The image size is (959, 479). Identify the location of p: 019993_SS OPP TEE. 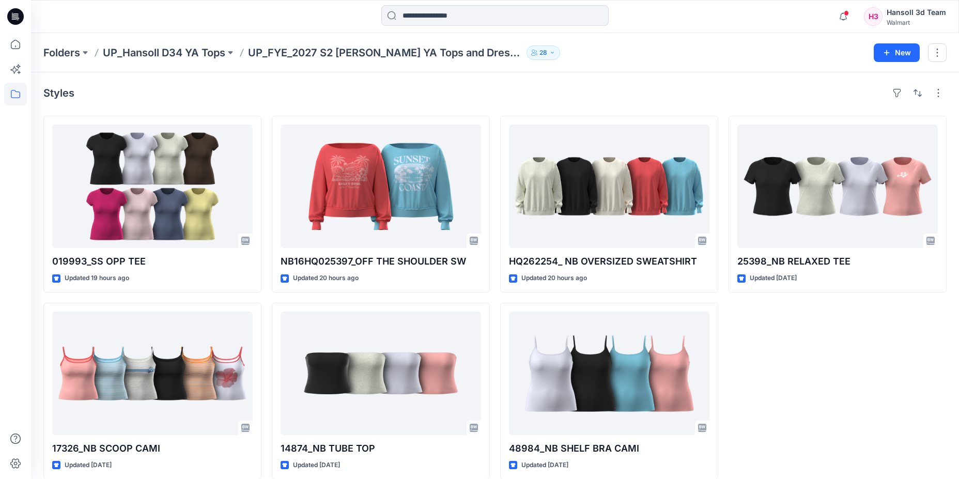
(152, 261).